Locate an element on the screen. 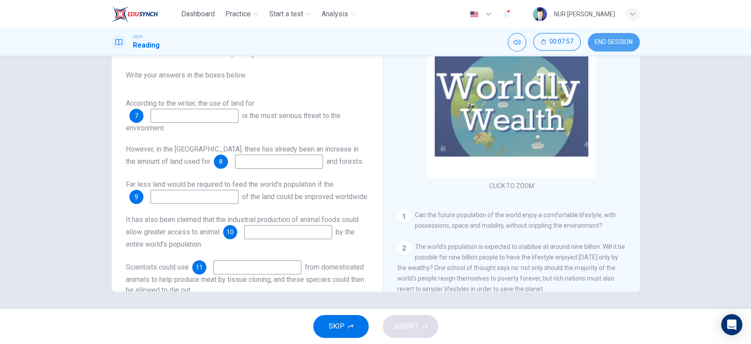 The width and height of the screenshot is (751, 344). span: 00:07:57 is located at coordinates (561, 42).